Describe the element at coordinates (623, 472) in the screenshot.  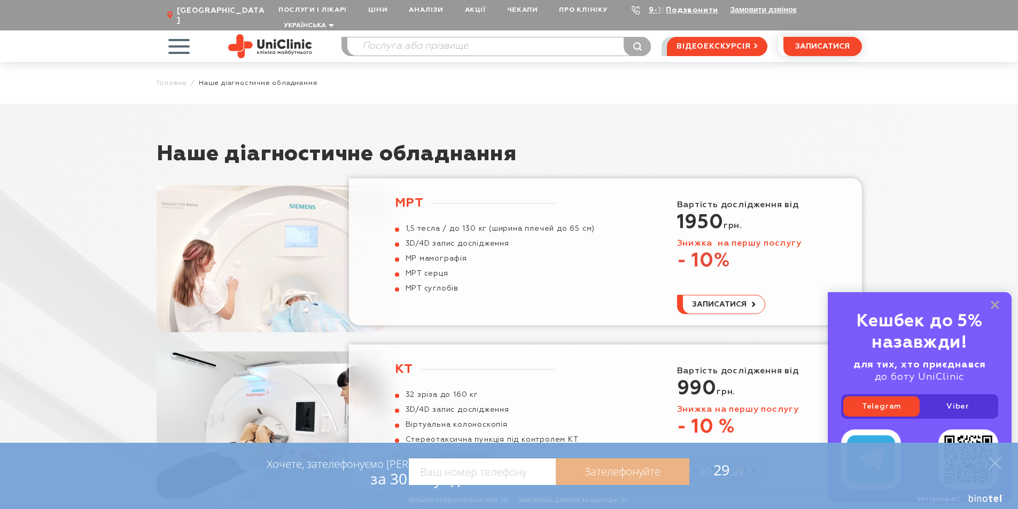
I see `a: Зателефонуйте` at that location.